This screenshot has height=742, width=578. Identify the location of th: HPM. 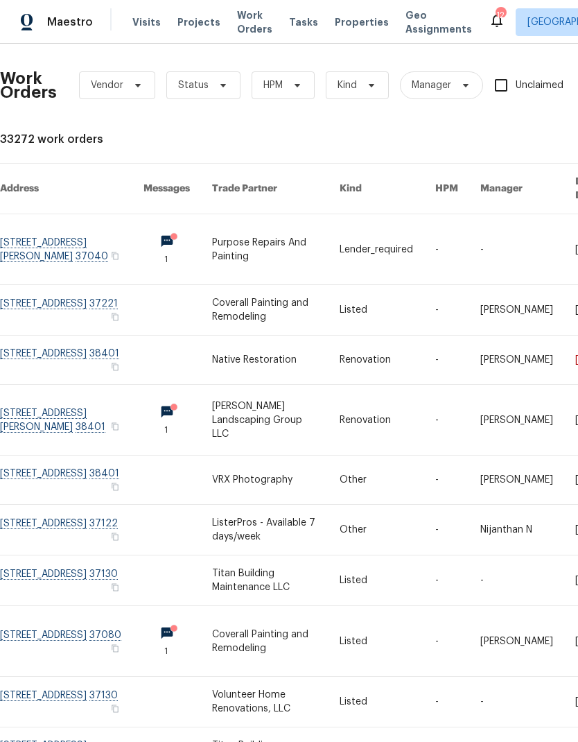
(446, 189).